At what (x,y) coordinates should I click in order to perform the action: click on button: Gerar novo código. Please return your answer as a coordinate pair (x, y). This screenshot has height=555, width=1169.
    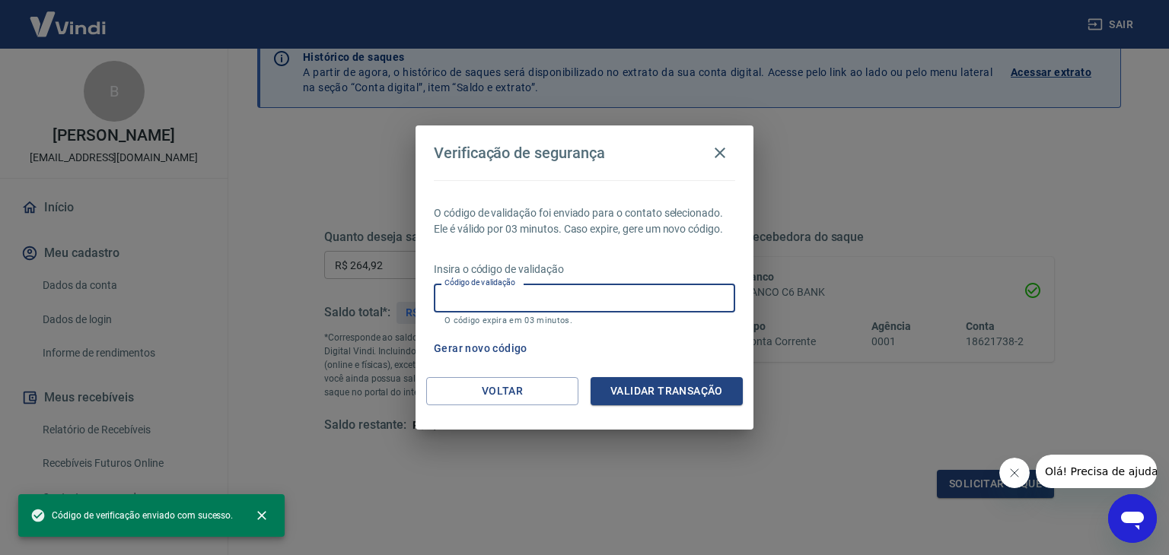
    Looking at the image, I should click on (480, 348).